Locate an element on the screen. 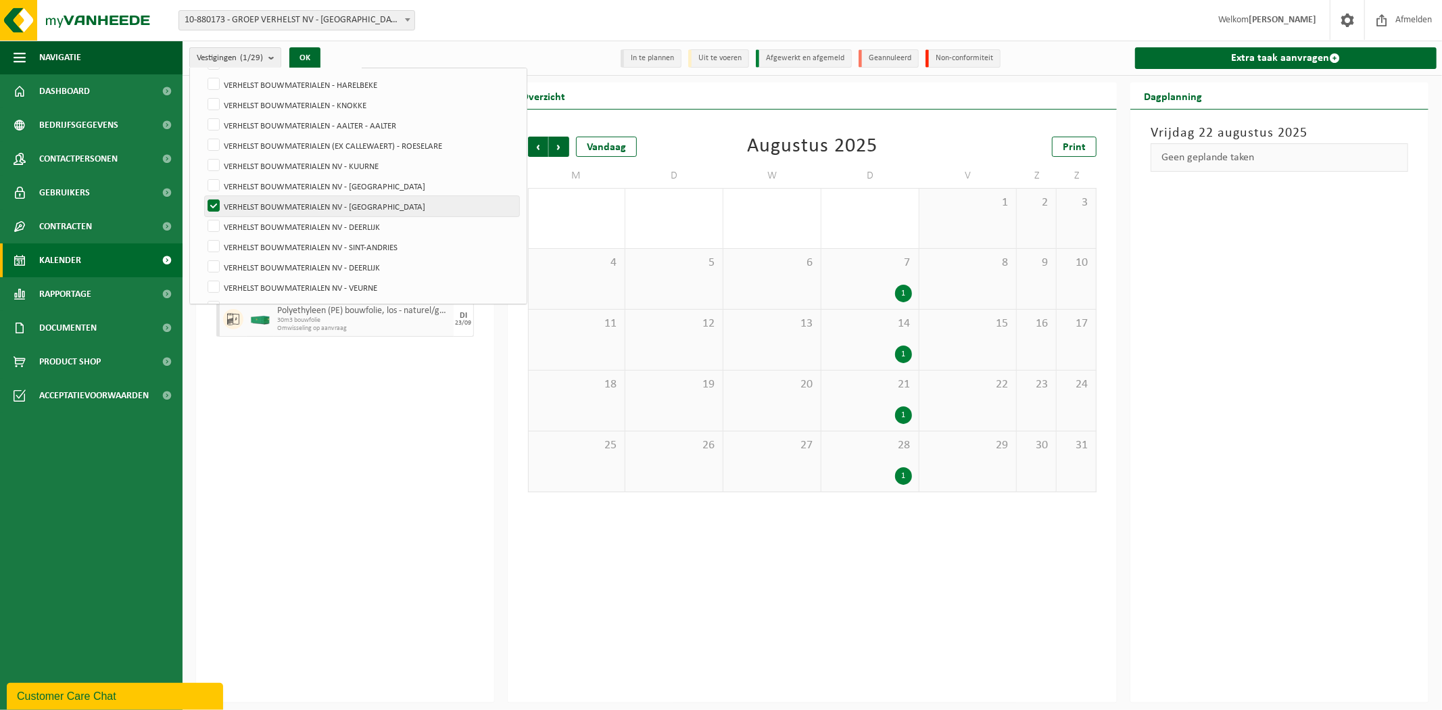 The image size is (1442, 710). span: 12 is located at coordinates (674, 324).